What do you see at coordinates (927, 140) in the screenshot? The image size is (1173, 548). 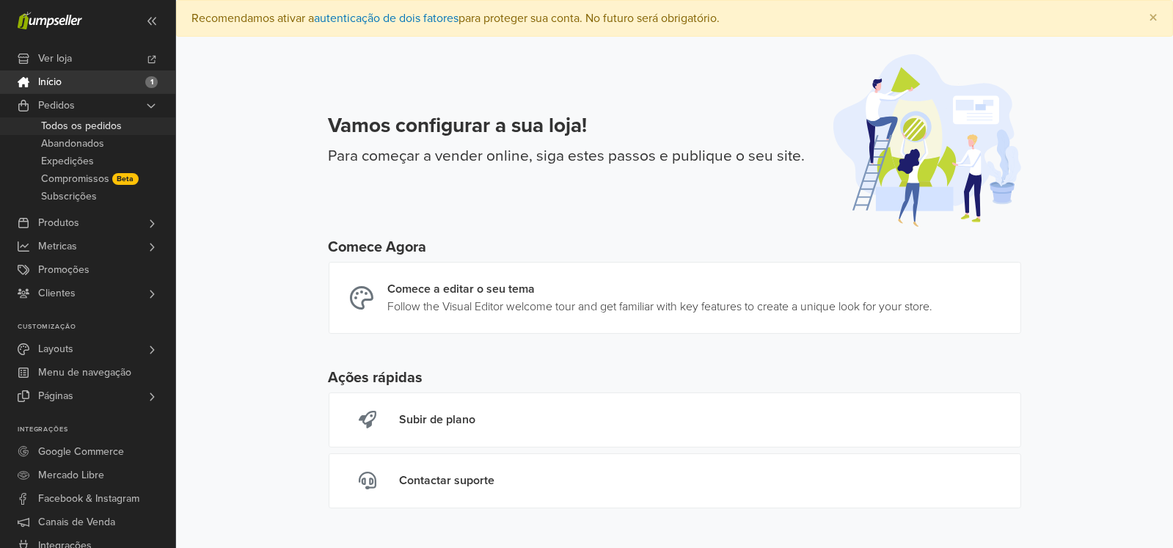 I see `img: onboarding-illustration-afe561586f57c9d3ab25.svg` at bounding box center [927, 140].